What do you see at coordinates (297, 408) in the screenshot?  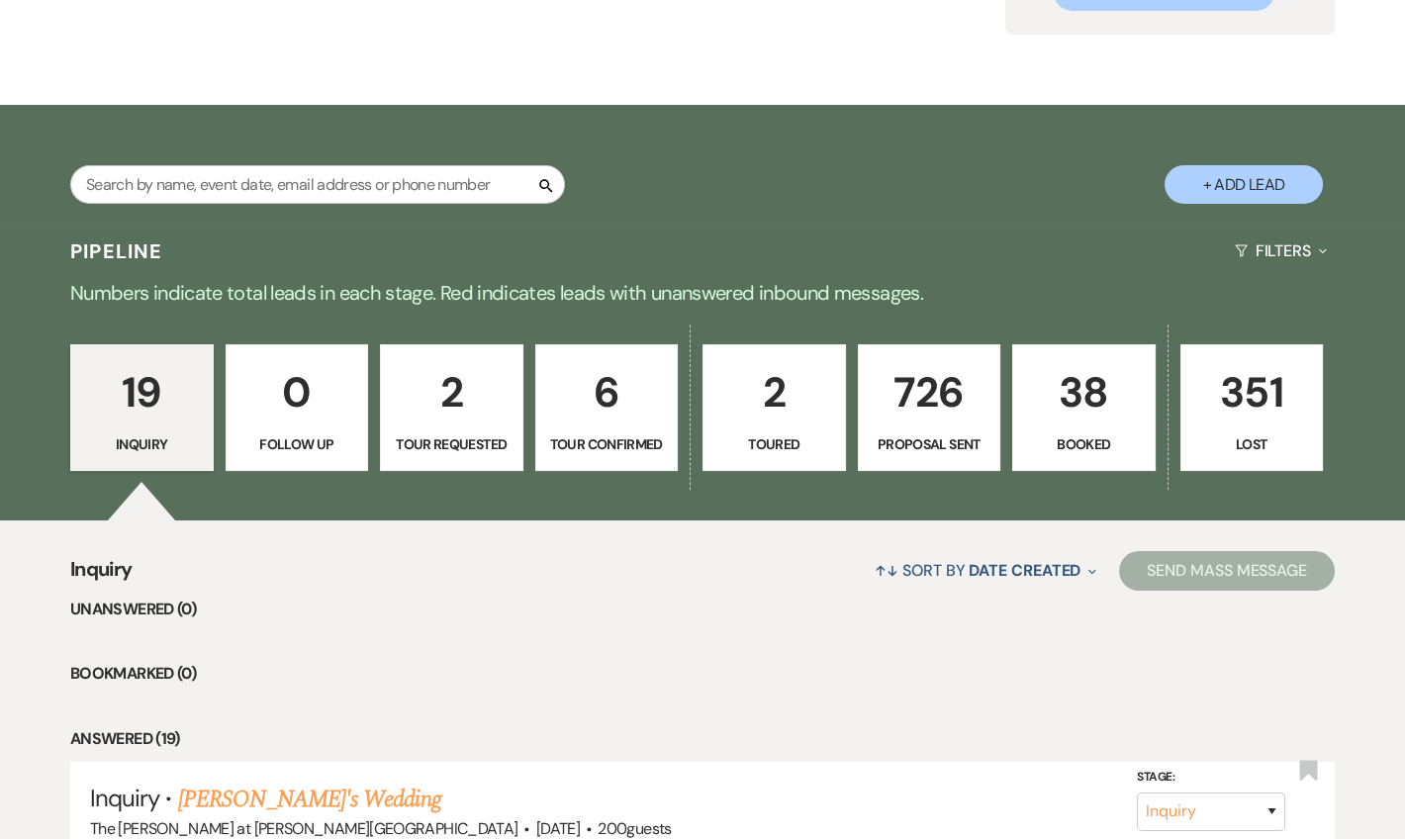 I see `a: 0Follow Up` at bounding box center [297, 408].